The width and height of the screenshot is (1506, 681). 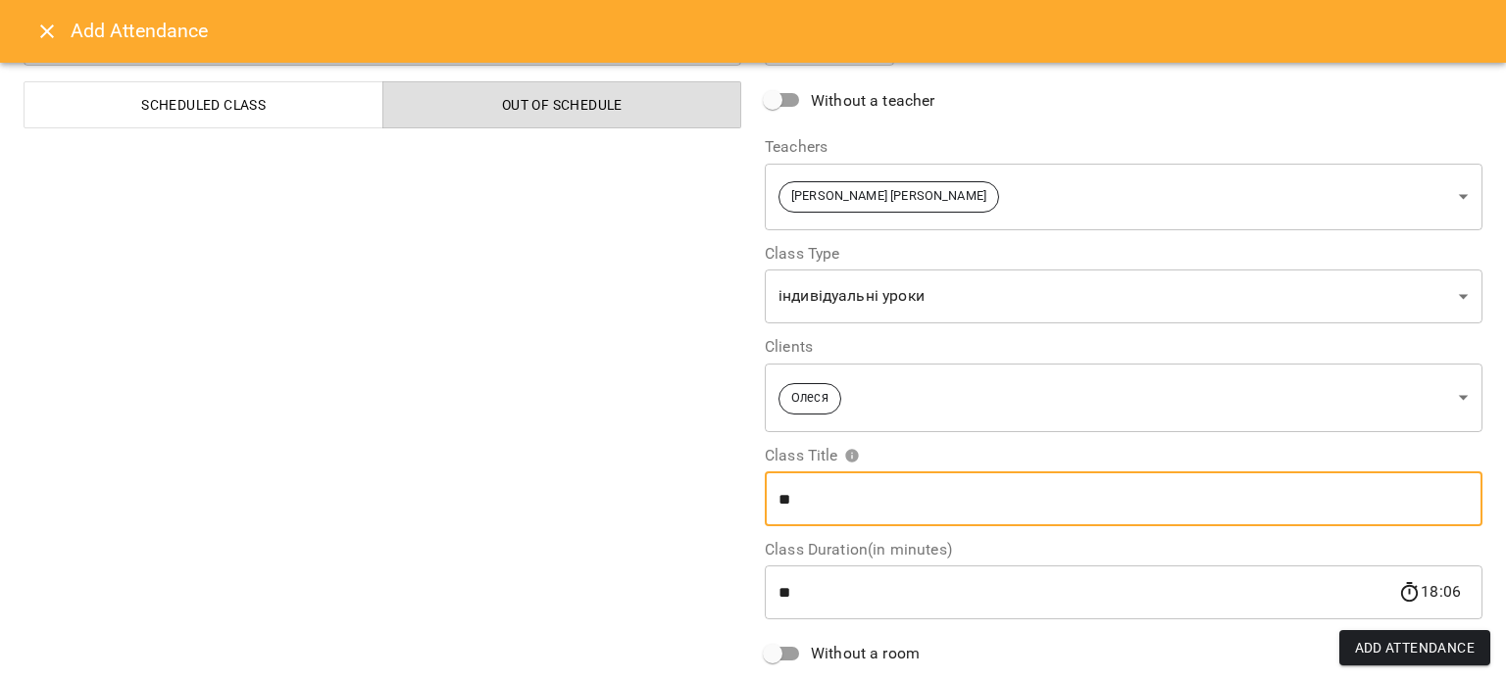 I want to click on span: Without a room, so click(x=865, y=654).